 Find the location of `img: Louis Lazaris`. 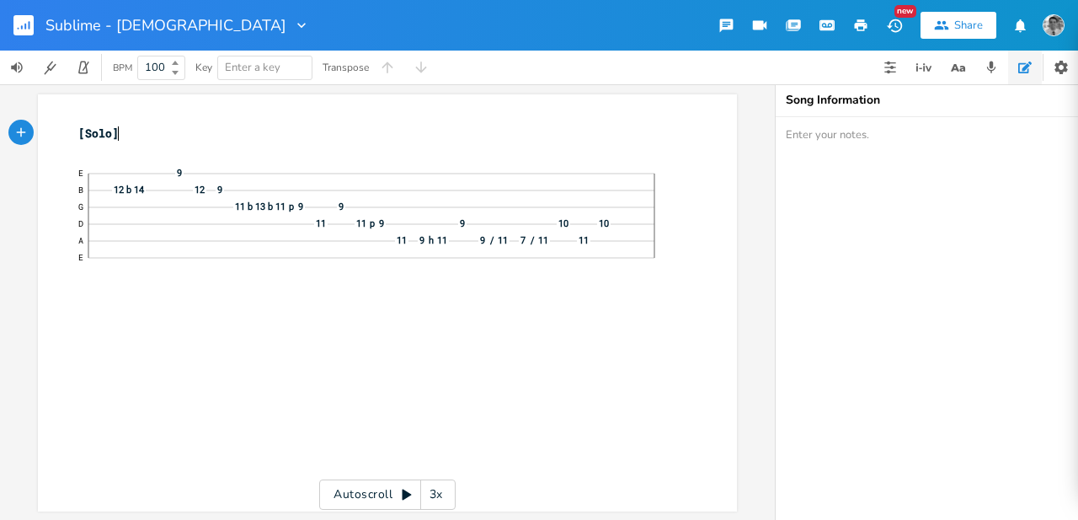

img: Louis Lazaris is located at coordinates (1054, 25).